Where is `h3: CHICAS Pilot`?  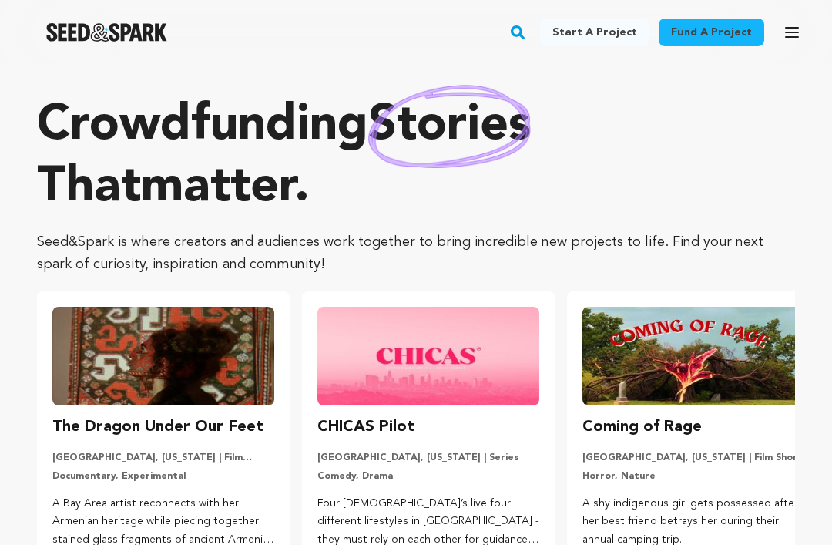
h3: CHICAS Pilot is located at coordinates (366, 427).